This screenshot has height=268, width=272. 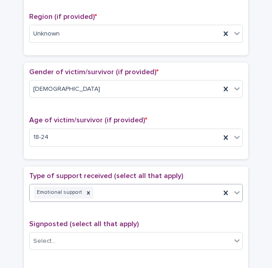 I want to click on span: 18-24, so click(x=41, y=137).